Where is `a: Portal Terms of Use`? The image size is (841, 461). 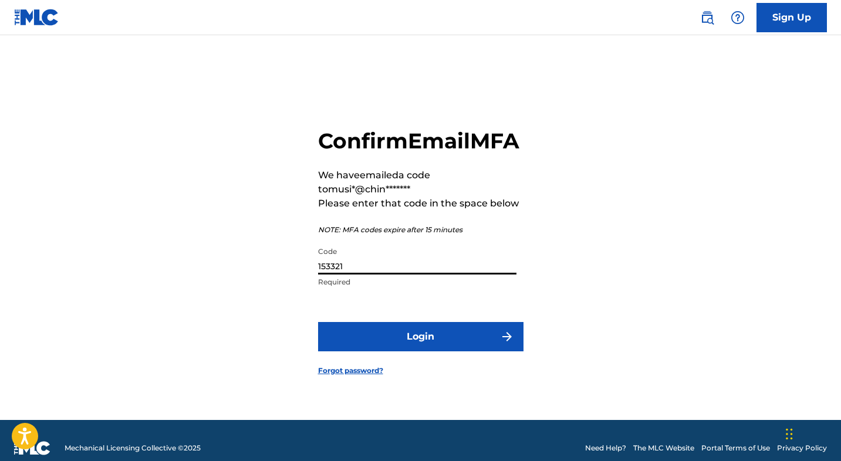
a: Portal Terms of Use is located at coordinates (735, 448).